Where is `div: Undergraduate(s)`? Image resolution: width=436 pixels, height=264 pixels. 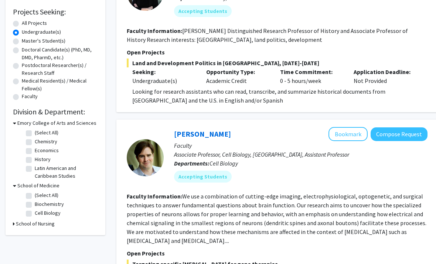 div: Undergraduate(s) is located at coordinates (164, 81).